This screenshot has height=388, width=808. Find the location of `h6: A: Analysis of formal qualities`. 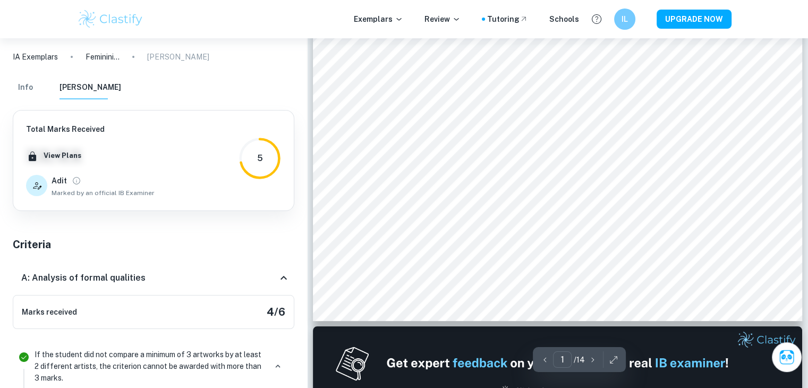

h6: A: Analysis of formal qualities is located at coordinates (83, 278).